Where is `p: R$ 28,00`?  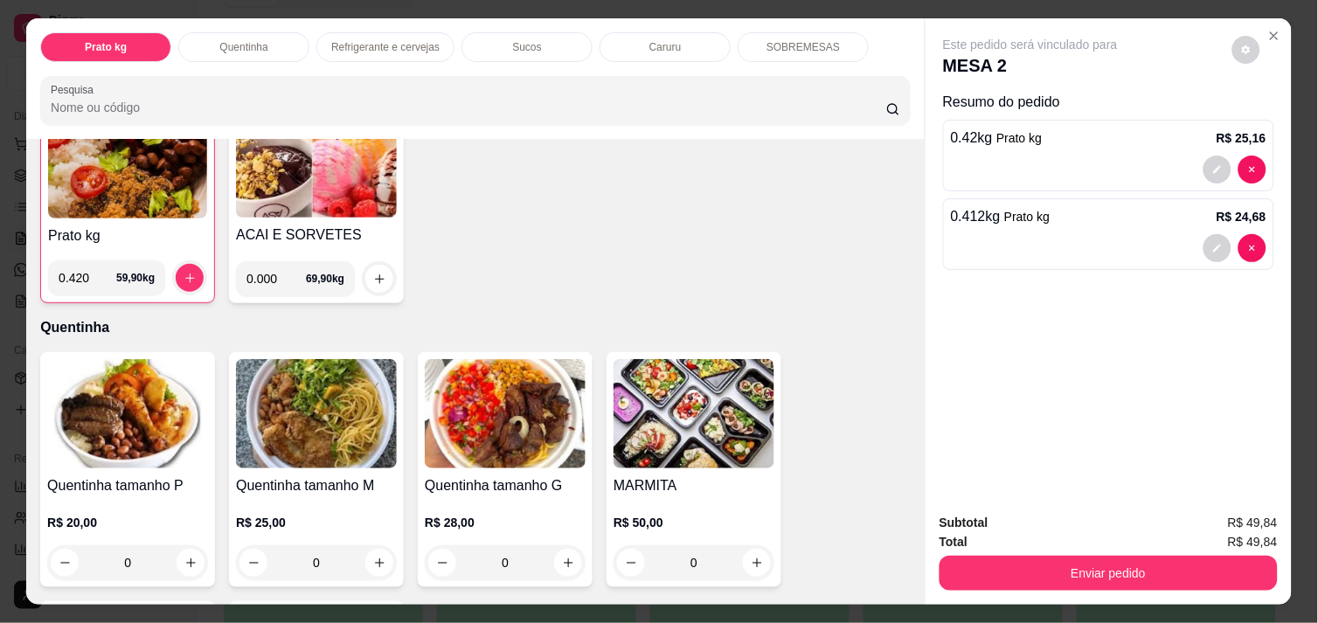 p: R$ 28,00 is located at coordinates (505, 523).